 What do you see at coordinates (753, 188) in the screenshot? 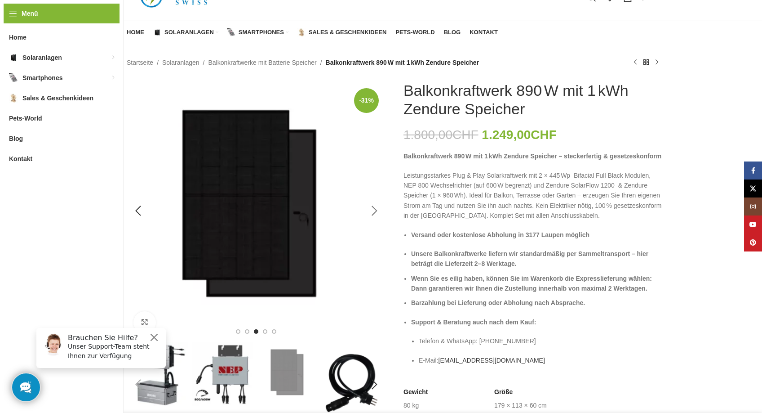
I see `a: X Social Link` at bounding box center [753, 188].